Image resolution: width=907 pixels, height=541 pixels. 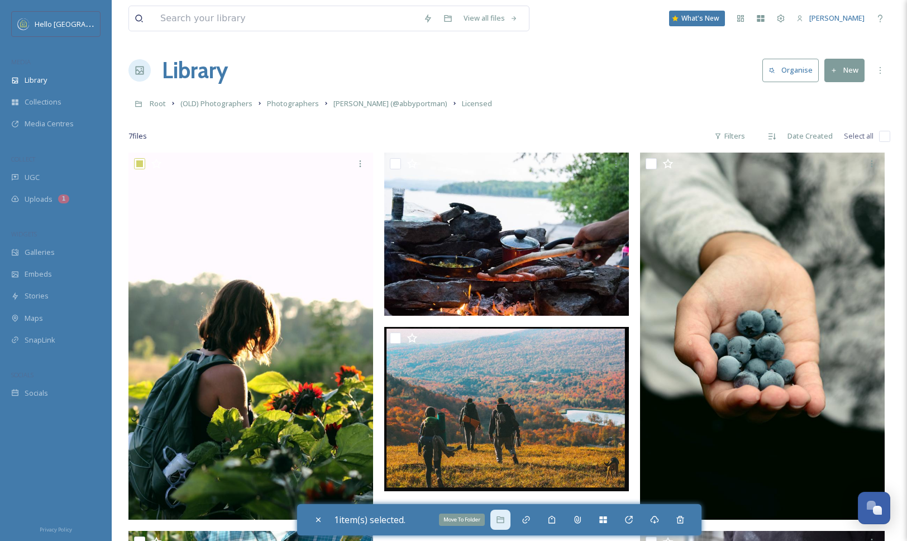 What do you see at coordinates (216, 103) in the screenshot?
I see `span: (OLD) Photographers` at bounding box center [216, 103].